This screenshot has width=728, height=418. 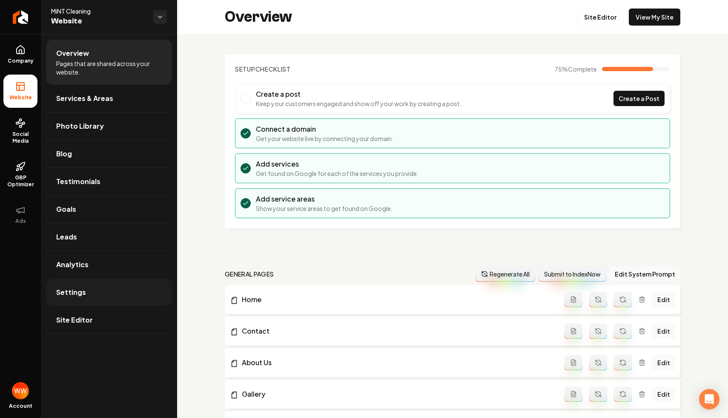 I want to click on img: Will Wallace, so click(x=20, y=390).